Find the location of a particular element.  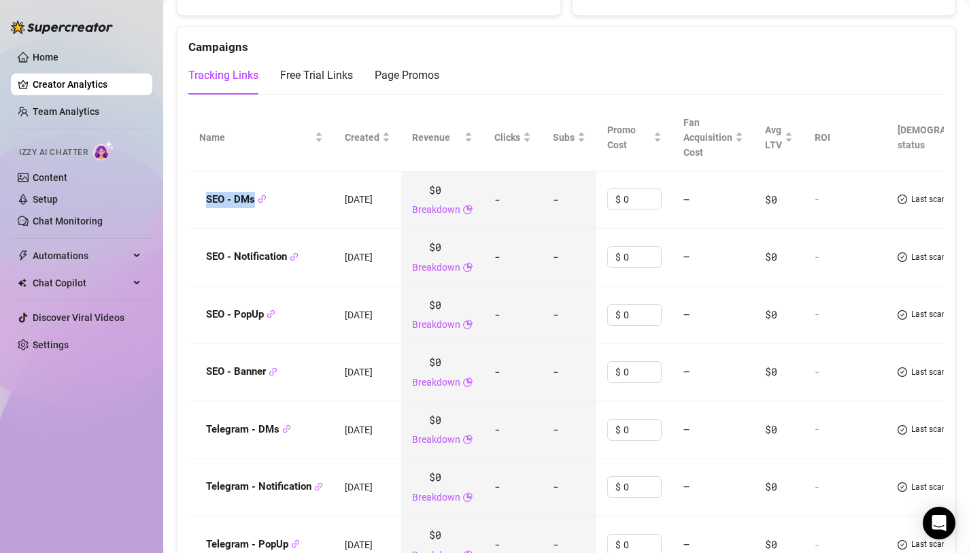

span: Revenue is located at coordinates (437, 137).